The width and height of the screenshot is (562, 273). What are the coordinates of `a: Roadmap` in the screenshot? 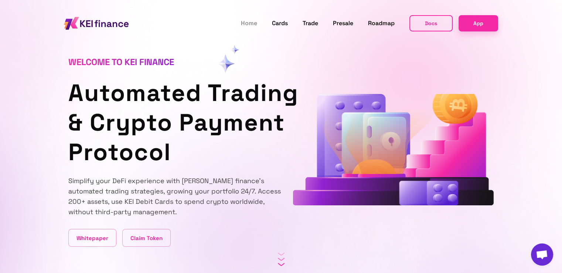 It's located at (381, 23).